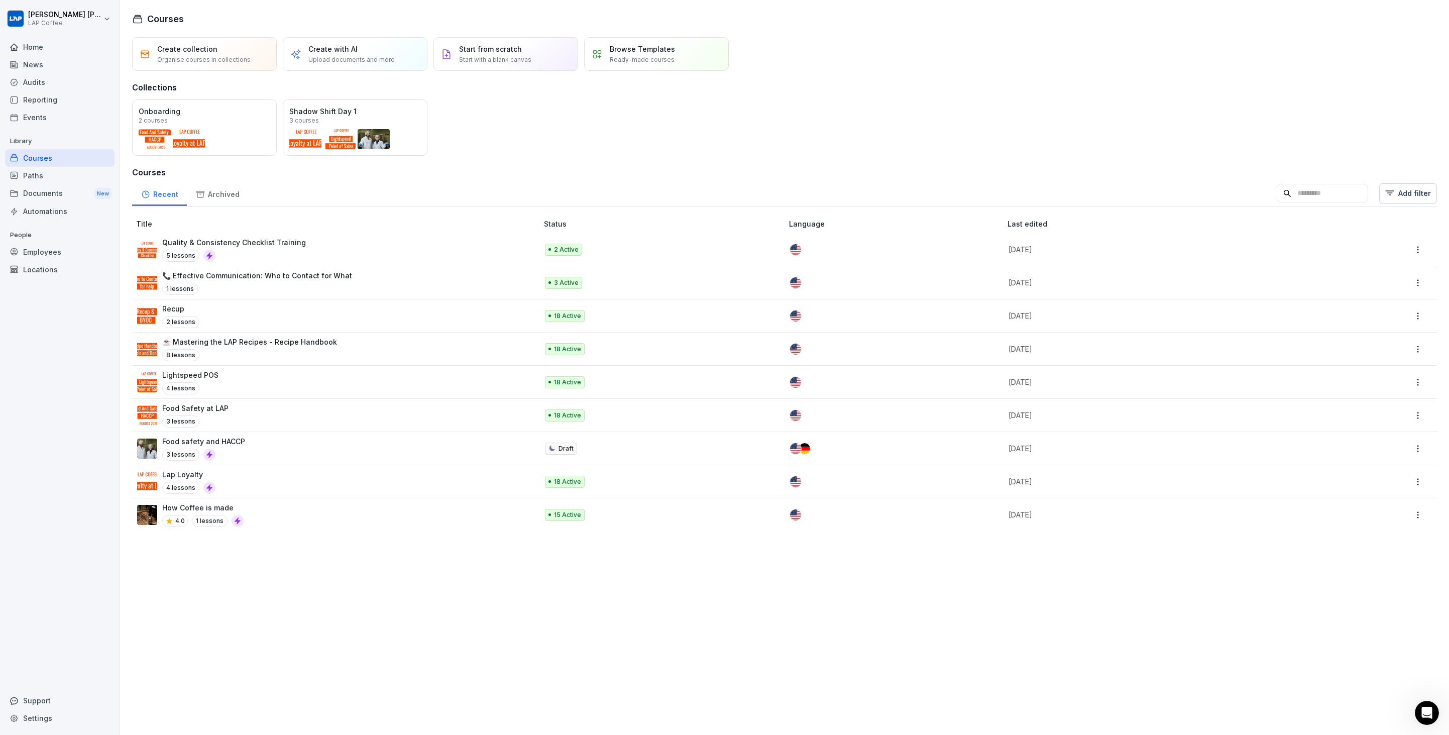 This screenshot has height=735, width=1449. What do you see at coordinates (181, 308) in the screenshot?
I see `p: Recup` at bounding box center [181, 308].